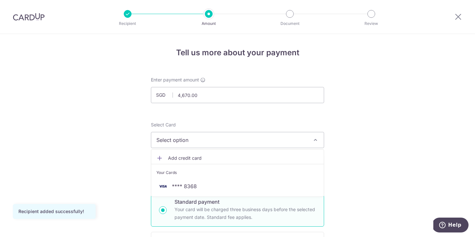 This screenshot has width=475, height=237. Describe the element at coordinates (175, 80) in the screenshot. I see `span: Enter payment amount` at that location.